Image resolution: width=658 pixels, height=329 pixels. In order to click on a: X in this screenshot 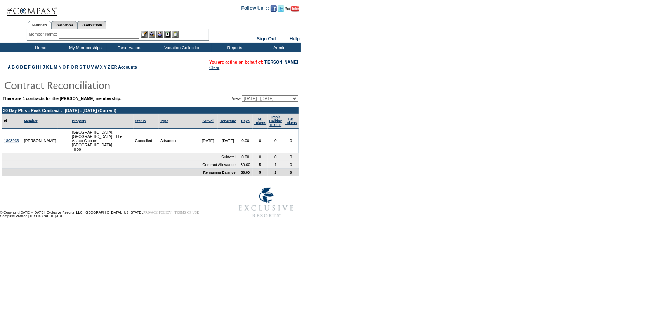, I will do `click(101, 67)`.